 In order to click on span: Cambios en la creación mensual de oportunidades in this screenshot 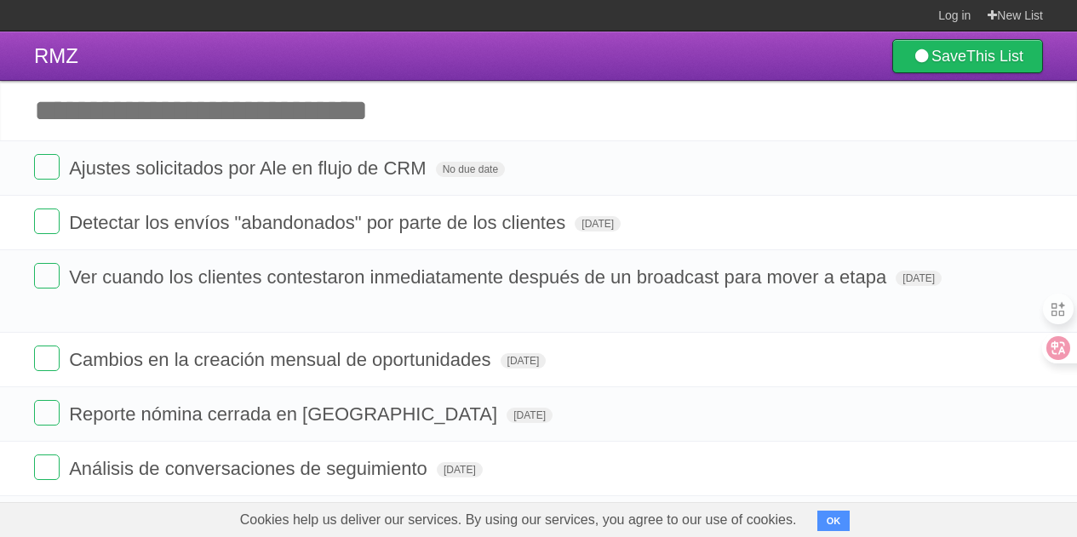, I will do `click(282, 359)`.